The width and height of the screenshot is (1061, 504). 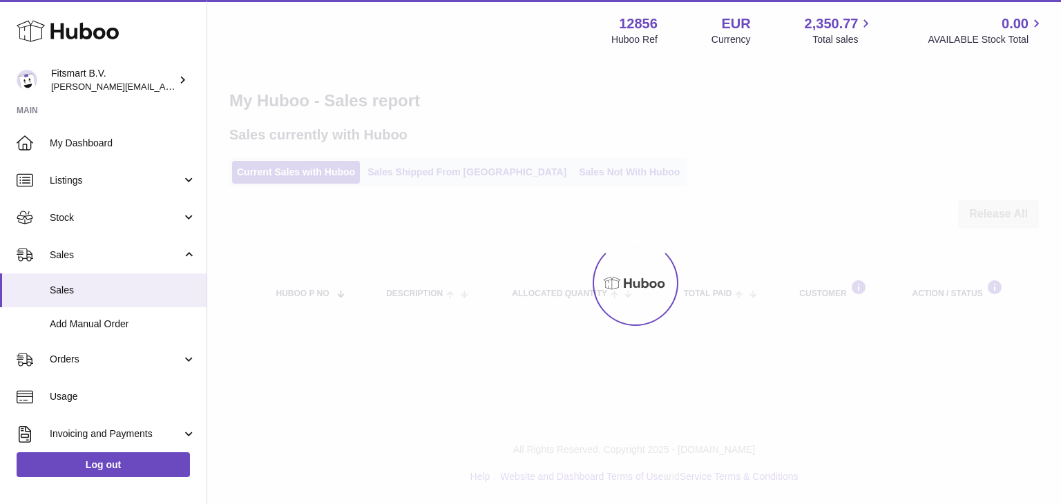 What do you see at coordinates (113, 80) in the screenshot?
I see `div: Fitsmart B.V.` at bounding box center [113, 80].